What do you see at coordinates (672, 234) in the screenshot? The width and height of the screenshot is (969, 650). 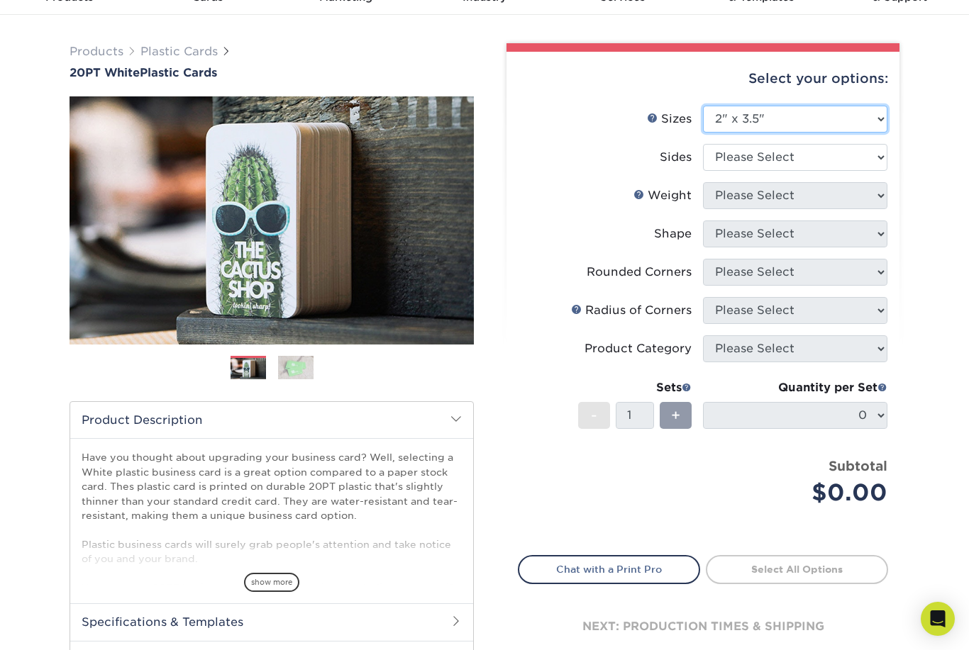 I see `div: Shape` at bounding box center [672, 234].